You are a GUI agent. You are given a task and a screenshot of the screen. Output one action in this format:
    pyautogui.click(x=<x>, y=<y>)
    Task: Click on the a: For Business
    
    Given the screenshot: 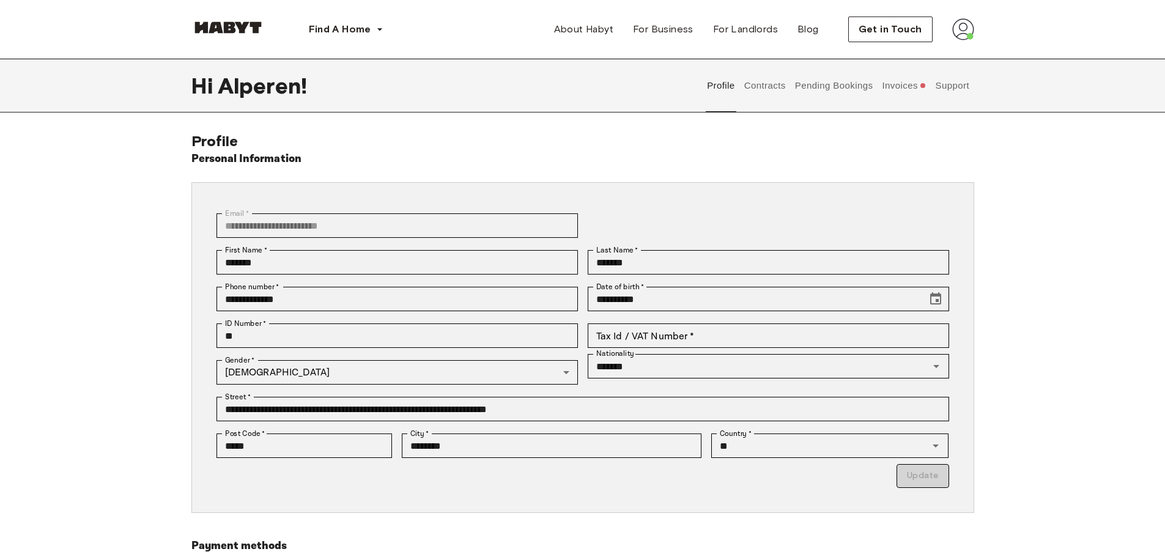 What is the action you would take?
    pyautogui.click(x=663, y=29)
    